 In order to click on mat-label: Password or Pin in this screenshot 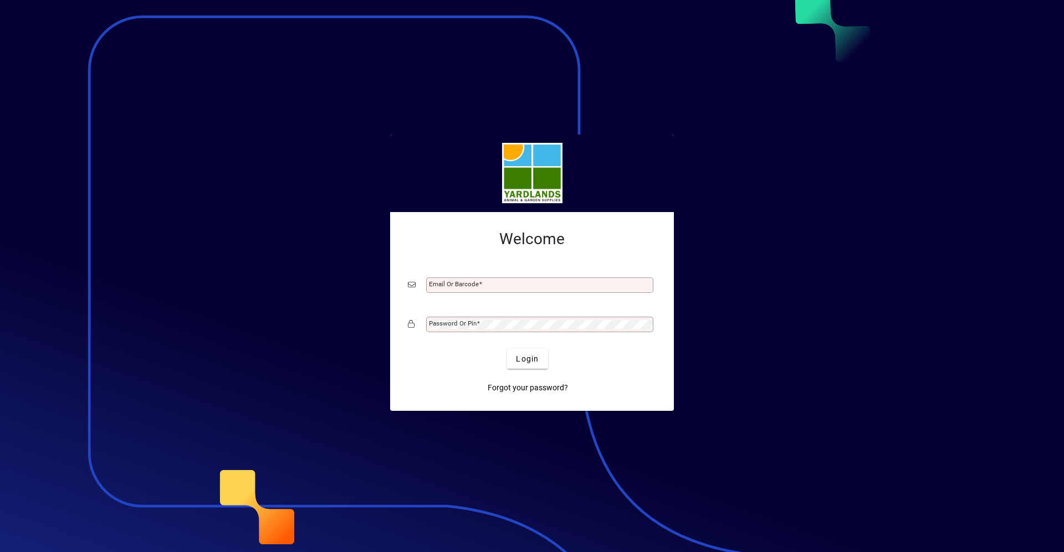, I will do `click(453, 324)`.